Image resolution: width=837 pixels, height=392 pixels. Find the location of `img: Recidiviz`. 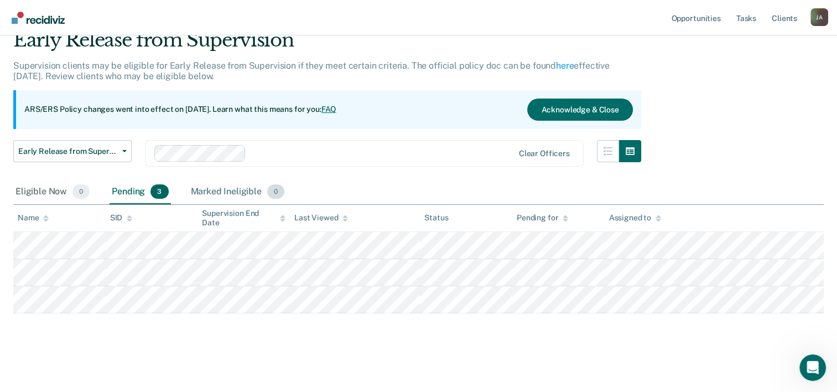

img: Recidiviz is located at coordinates (38, 18).